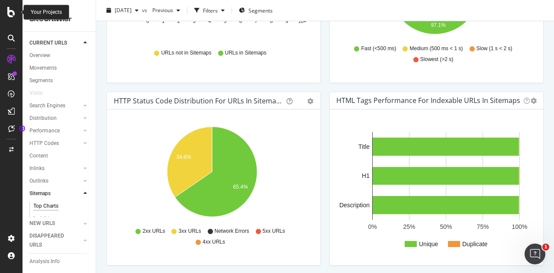  What do you see at coordinates (194, 22) in the screenshot?
I see `text: 3` at bounding box center [194, 22].